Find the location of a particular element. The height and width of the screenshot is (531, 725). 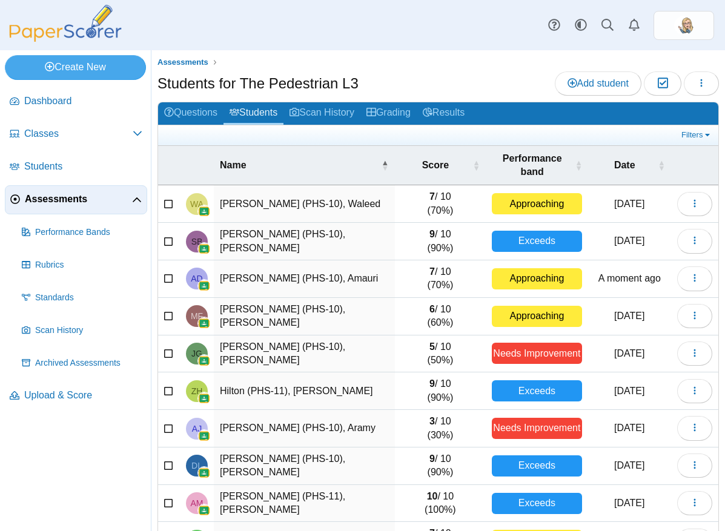

span: Classes is located at coordinates (78, 134).